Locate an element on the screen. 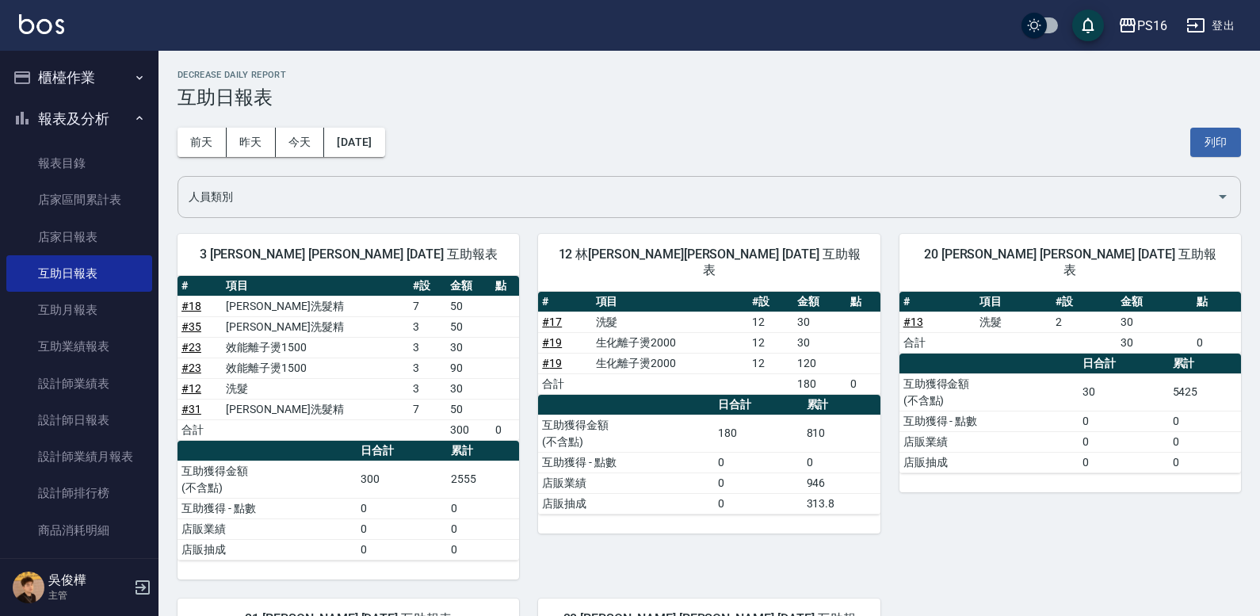 The height and width of the screenshot is (616, 1260). a: 商品消耗明細 is located at coordinates (79, 530).